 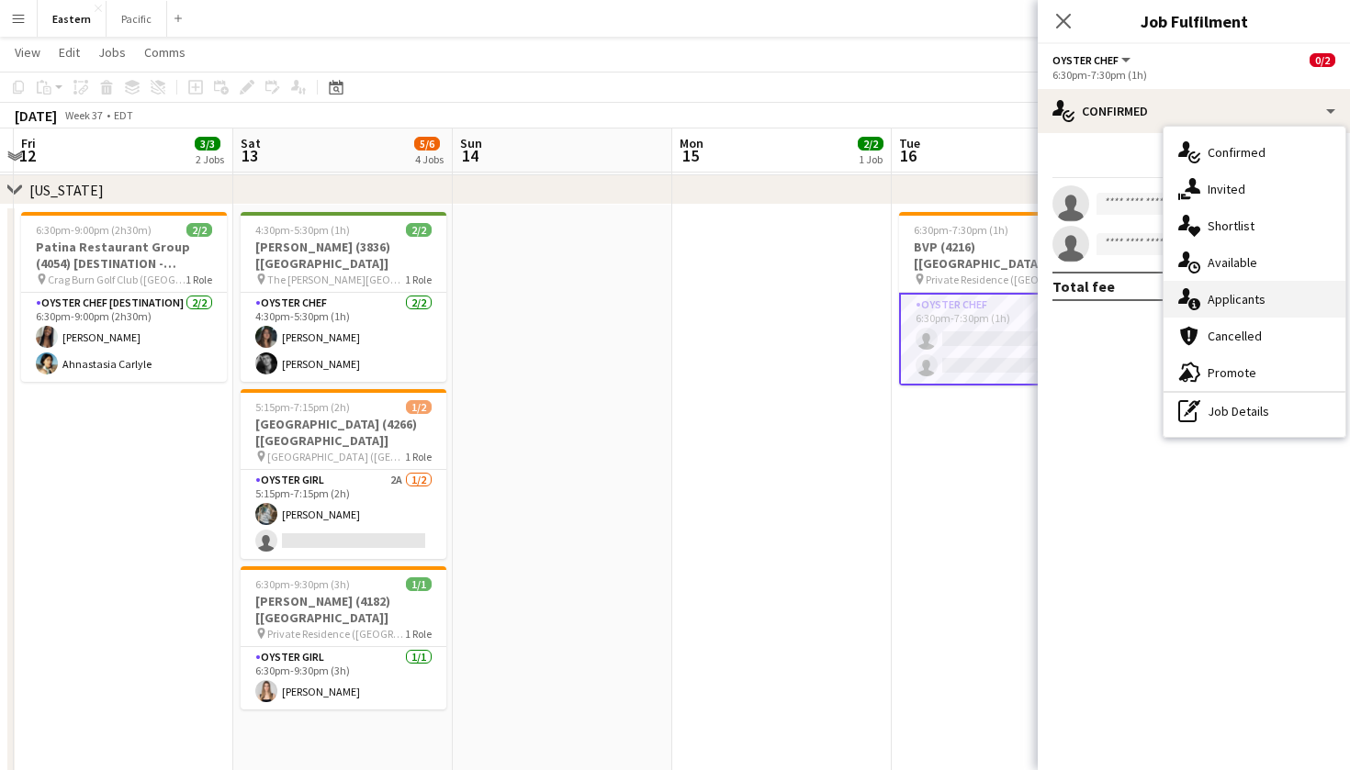 What do you see at coordinates (1084, 287) in the screenshot?
I see `div: Total fee` at bounding box center [1084, 287].